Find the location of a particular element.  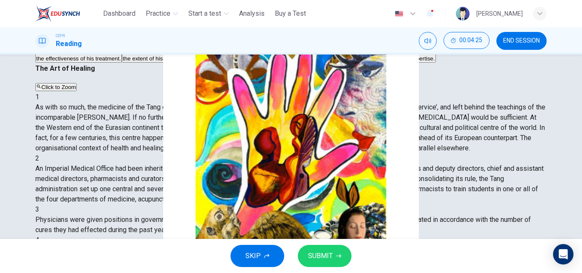

span: Dashboard is located at coordinates (119, 14).